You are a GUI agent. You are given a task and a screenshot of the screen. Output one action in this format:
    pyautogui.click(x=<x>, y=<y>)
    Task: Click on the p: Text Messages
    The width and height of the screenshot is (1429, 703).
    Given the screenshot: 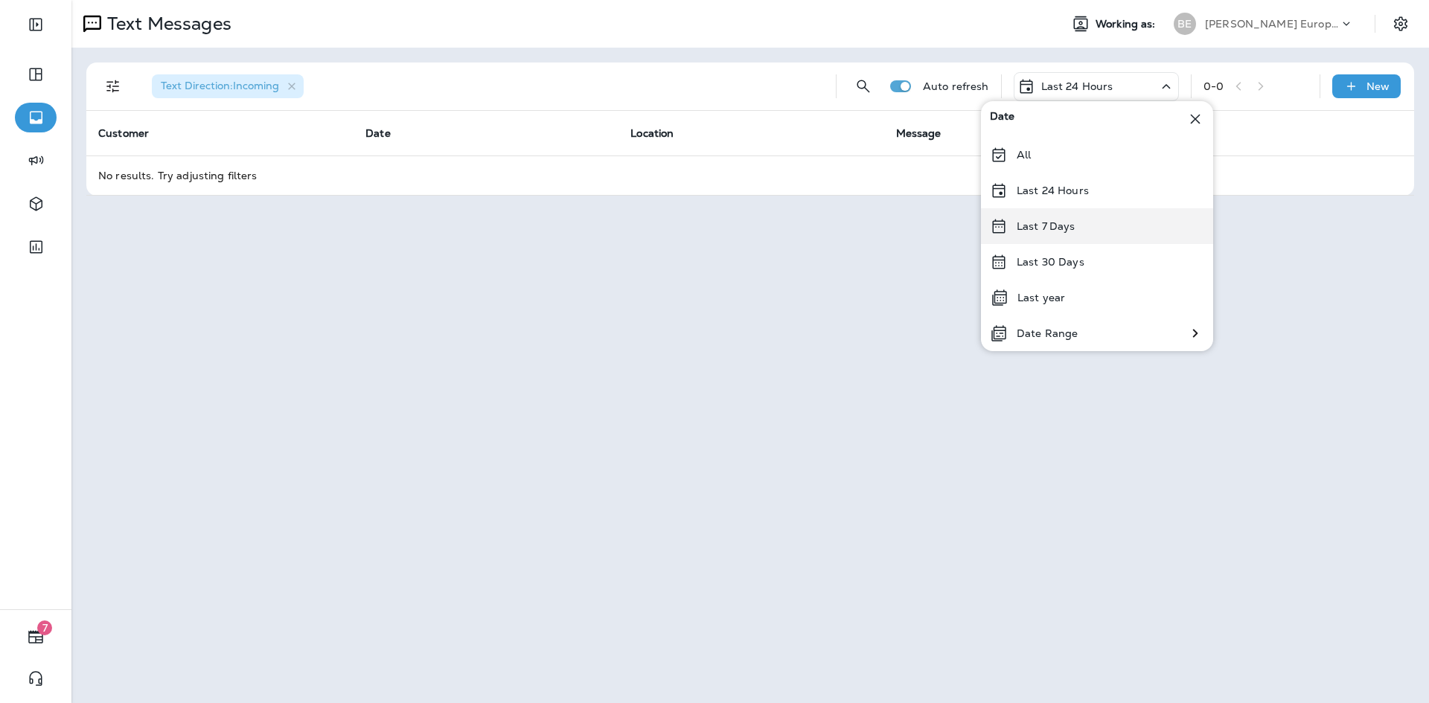 What is the action you would take?
    pyautogui.click(x=166, y=24)
    